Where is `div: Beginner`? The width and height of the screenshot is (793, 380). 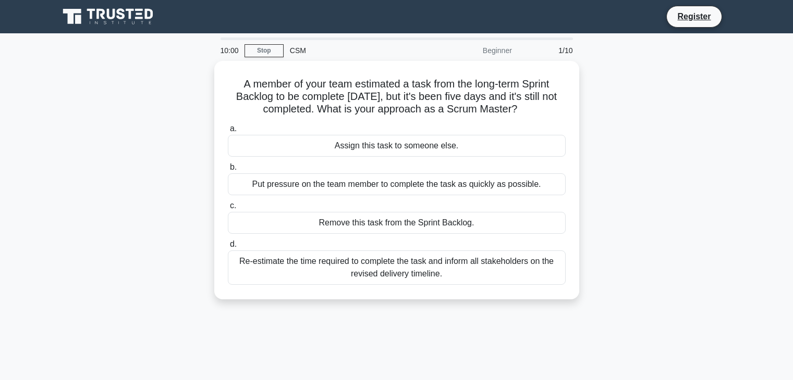 div: Beginner is located at coordinates (472, 51).